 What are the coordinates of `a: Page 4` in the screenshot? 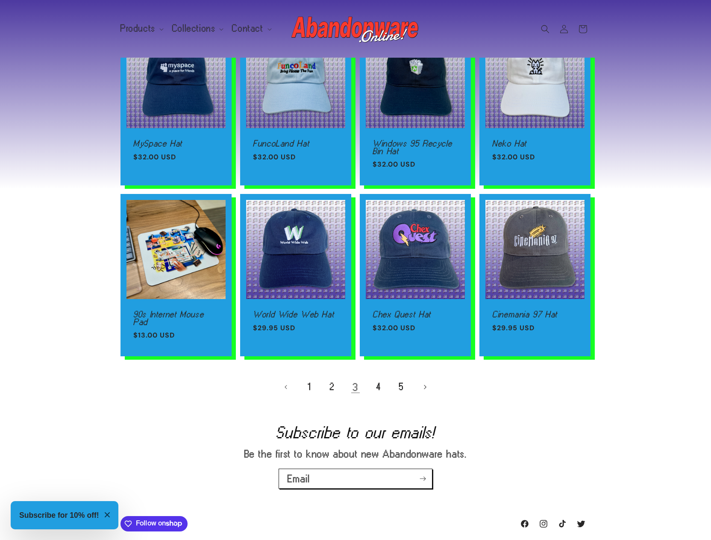 It's located at (379, 387).